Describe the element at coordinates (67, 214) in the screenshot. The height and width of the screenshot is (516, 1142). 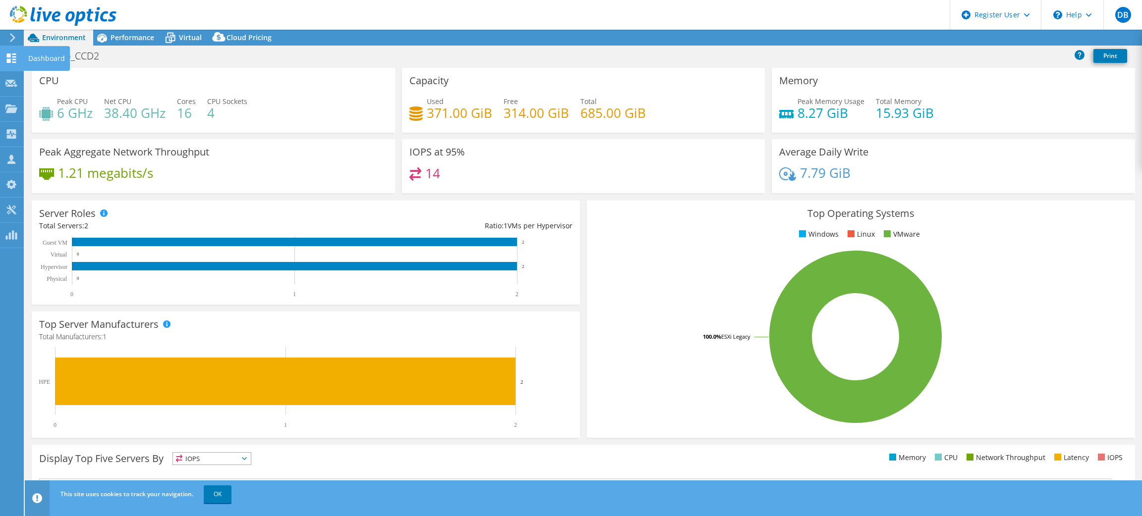
I see `h3: Server Roles` at that location.